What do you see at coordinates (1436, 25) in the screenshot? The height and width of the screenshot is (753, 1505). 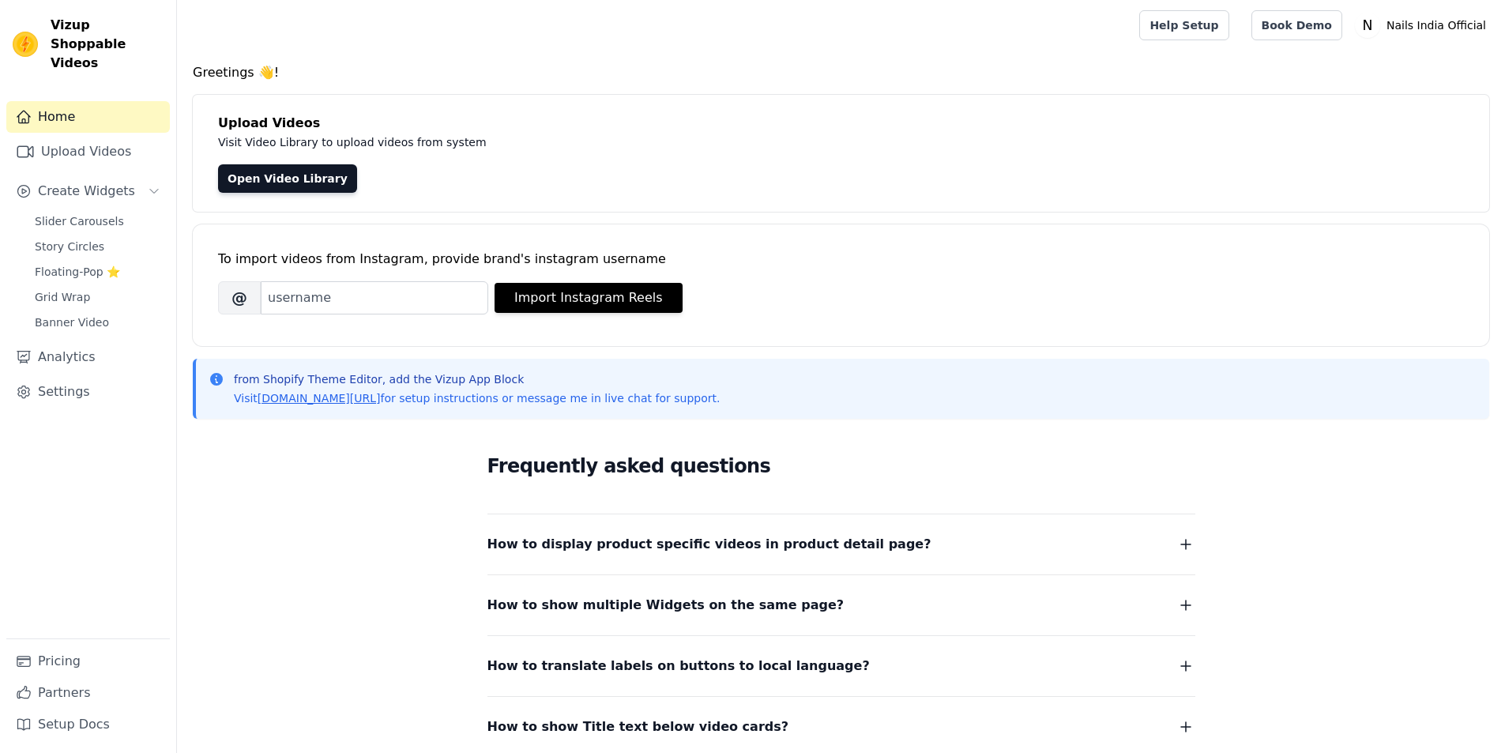 I see `p: Nails India Official` at bounding box center [1436, 25].